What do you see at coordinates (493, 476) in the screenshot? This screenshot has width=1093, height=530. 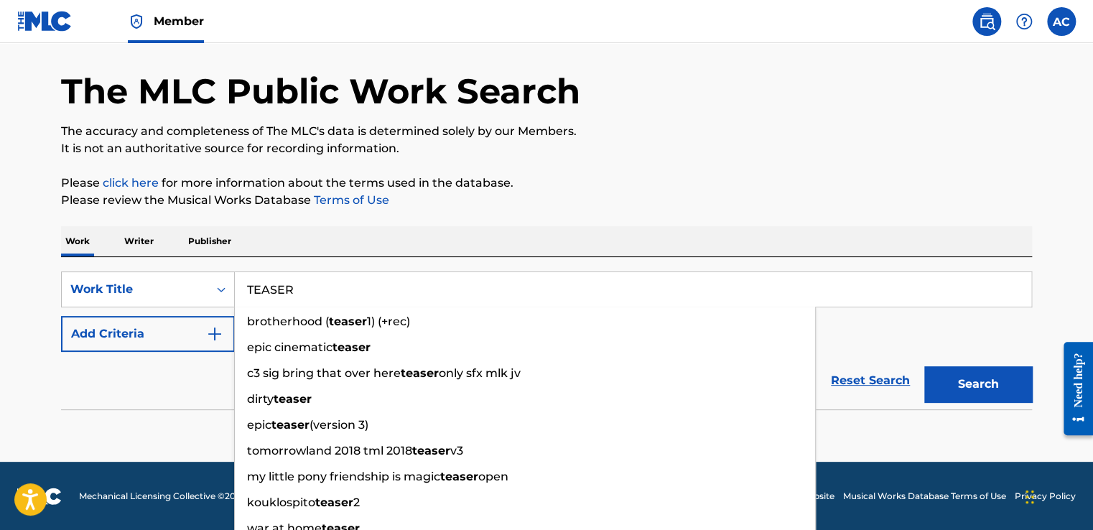 I see `span: open` at bounding box center [493, 476].